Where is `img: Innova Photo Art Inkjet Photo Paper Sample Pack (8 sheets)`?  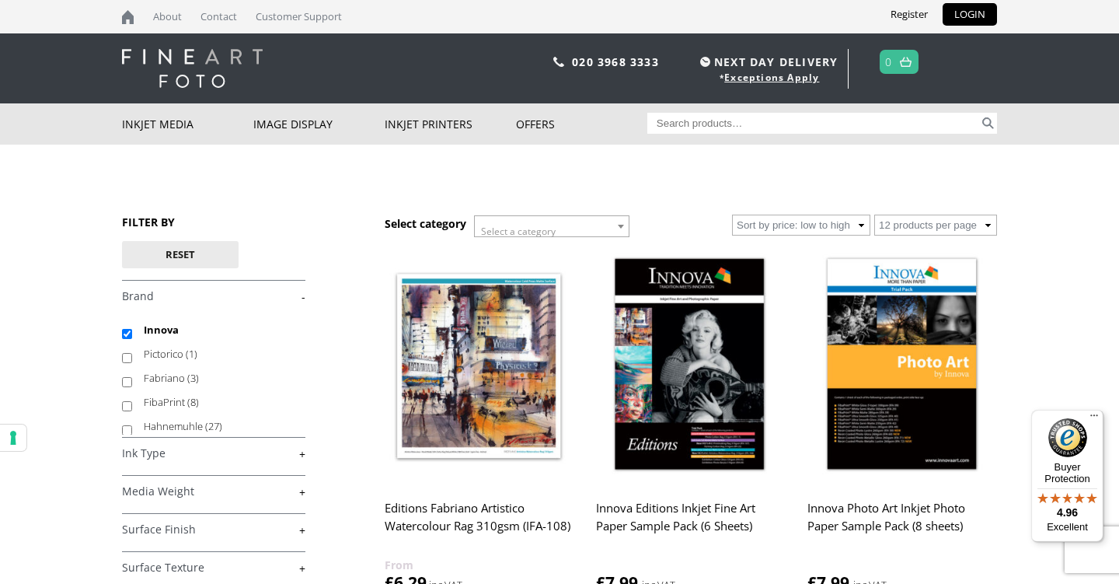 img: Innova Photo Art Inkjet Photo Paper Sample Pack (8 sheets) is located at coordinates (901, 365).